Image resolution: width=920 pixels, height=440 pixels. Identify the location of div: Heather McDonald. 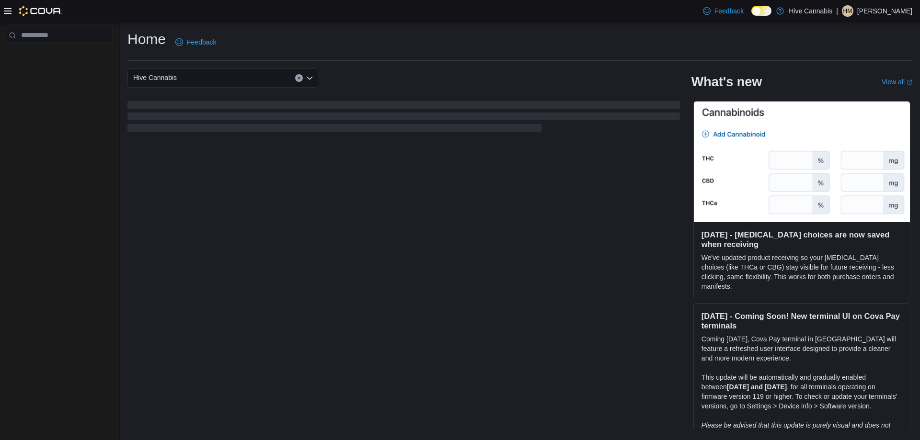
(847, 11).